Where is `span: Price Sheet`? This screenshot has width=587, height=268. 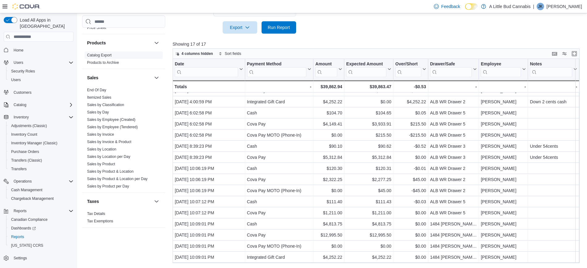 span: Price Sheet is located at coordinates (97, 28).